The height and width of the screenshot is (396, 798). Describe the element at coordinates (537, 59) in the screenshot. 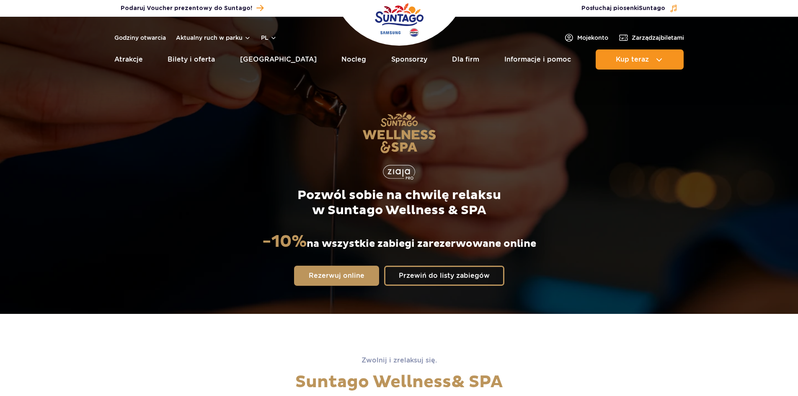

I see `a: Informacje i pomoc` at that location.